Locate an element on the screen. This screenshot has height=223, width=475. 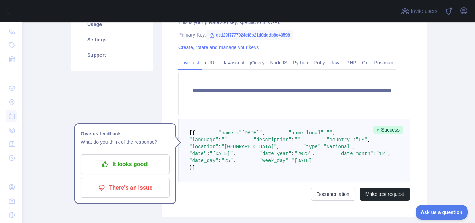
a: Postman is located at coordinates (383, 63).